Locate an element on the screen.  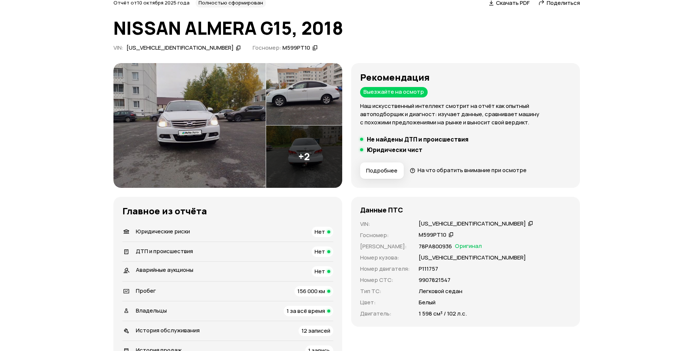
p: Цвет : is located at coordinates (385, 302).